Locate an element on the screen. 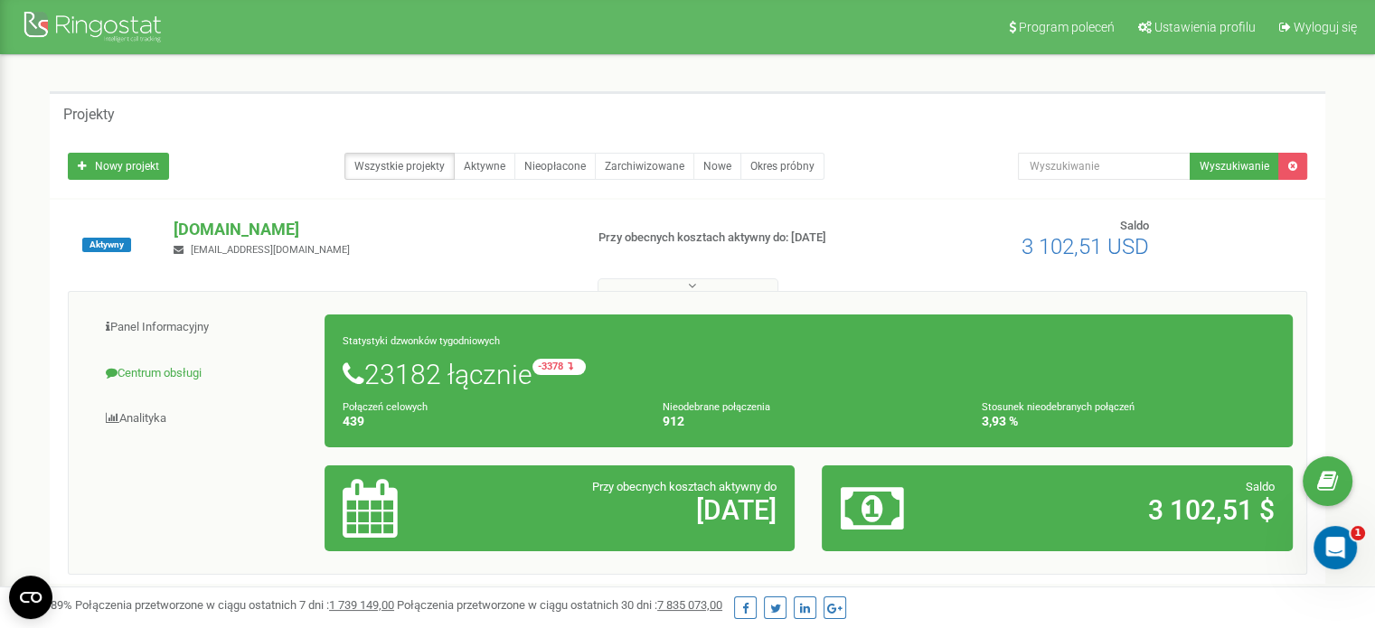 The image size is (1375, 628). a: Nieopłacone is located at coordinates (555, 166).